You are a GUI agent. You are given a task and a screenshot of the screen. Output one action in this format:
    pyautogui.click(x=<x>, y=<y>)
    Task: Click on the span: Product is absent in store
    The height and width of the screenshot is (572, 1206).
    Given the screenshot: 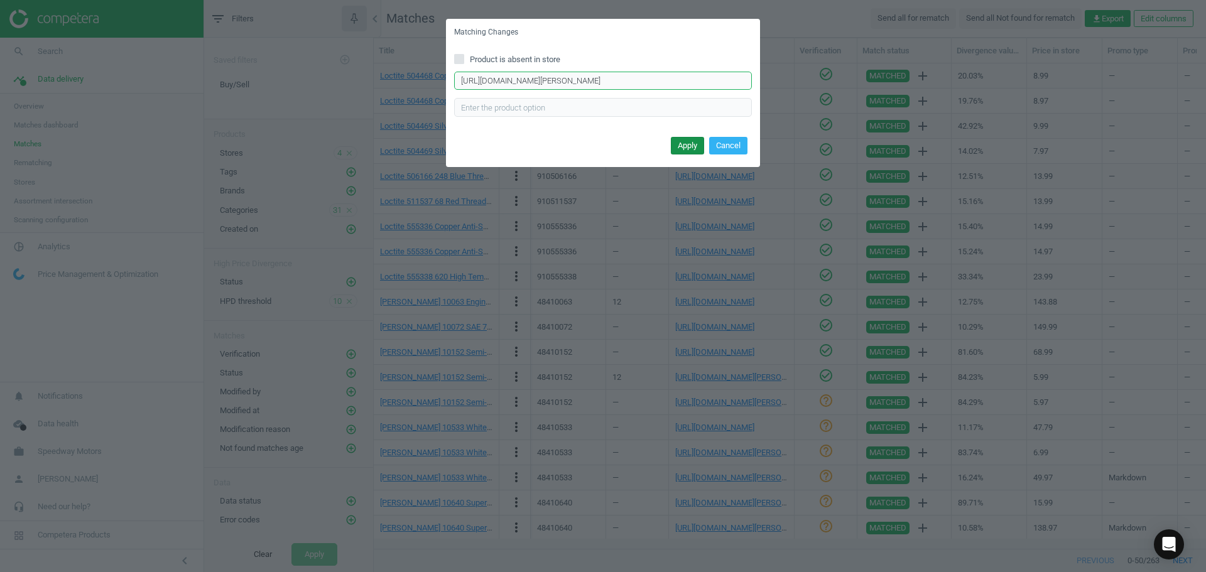 What is the action you would take?
    pyautogui.click(x=515, y=60)
    